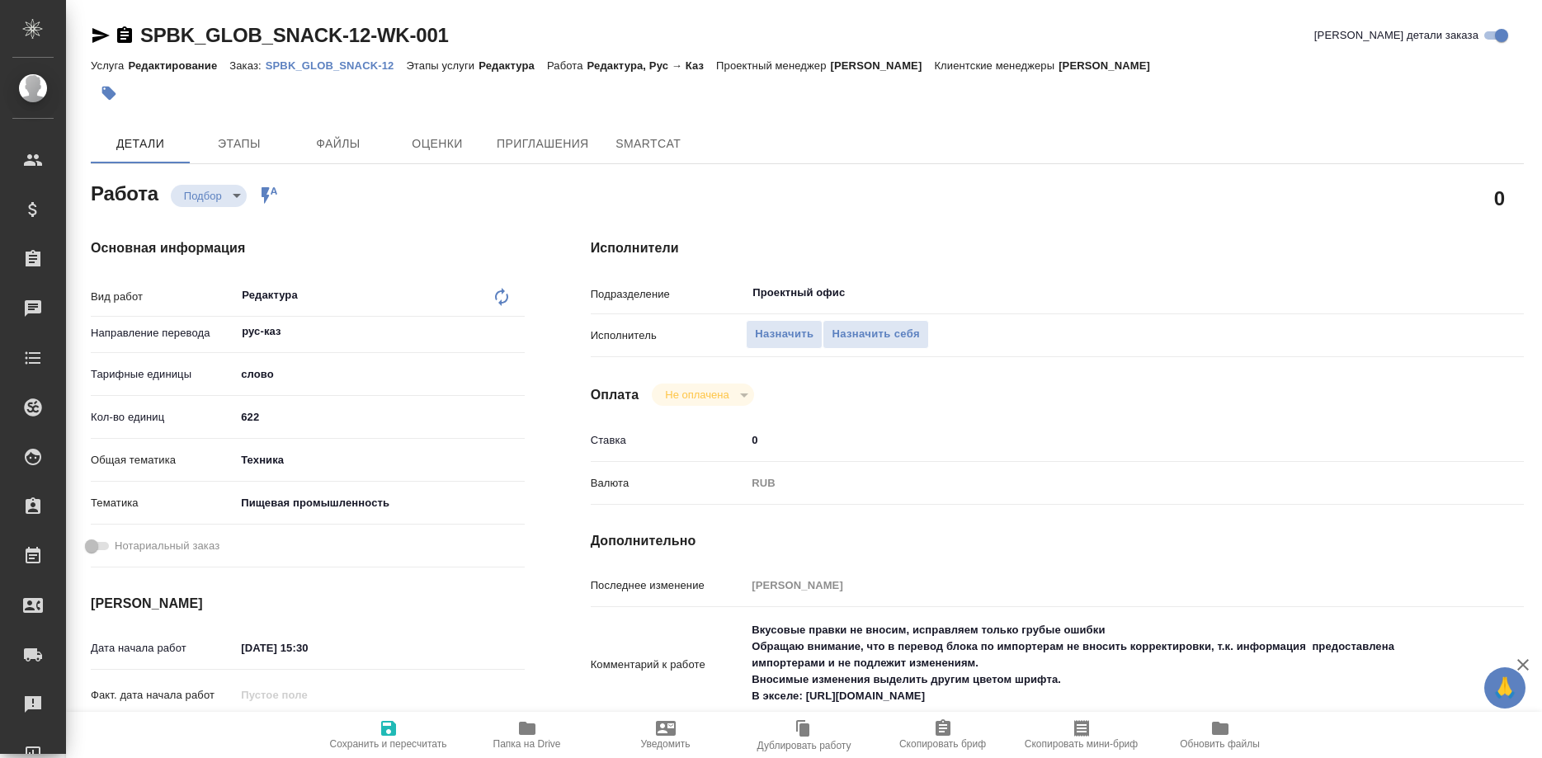 The height and width of the screenshot is (758, 1542). What do you see at coordinates (943, 735) in the screenshot?
I see `button: Скопировать бриф` at bounding box center [943, 735].